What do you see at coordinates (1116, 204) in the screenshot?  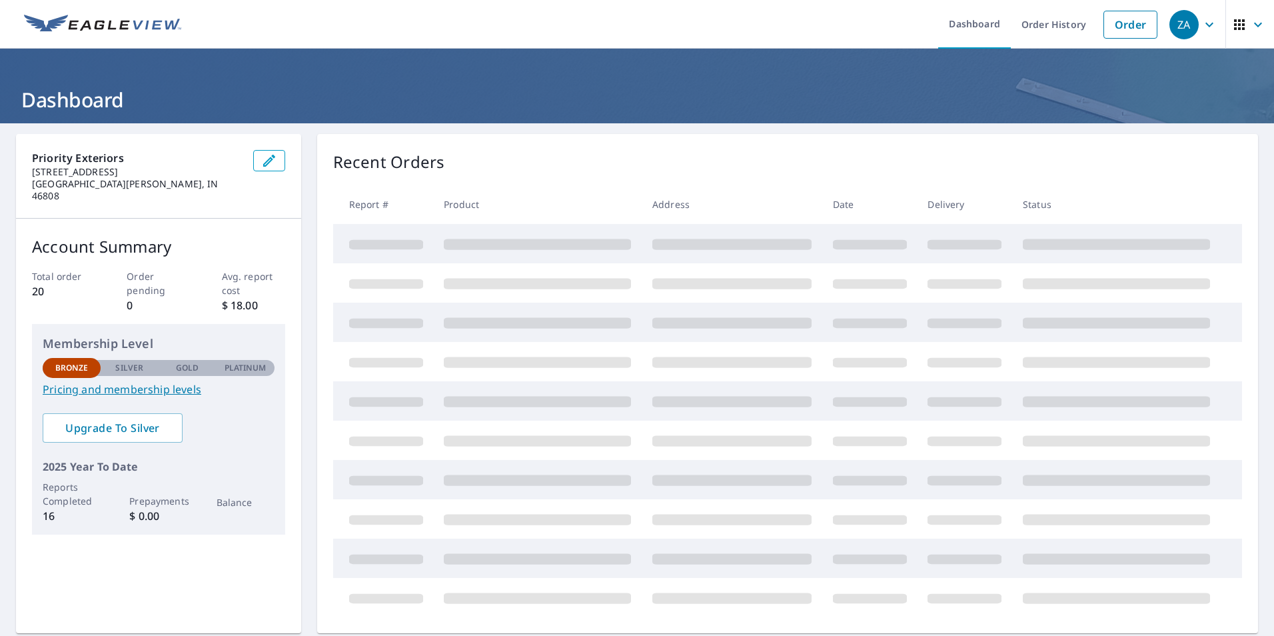 I see `th: Status` at bounding box center [1116, 204].